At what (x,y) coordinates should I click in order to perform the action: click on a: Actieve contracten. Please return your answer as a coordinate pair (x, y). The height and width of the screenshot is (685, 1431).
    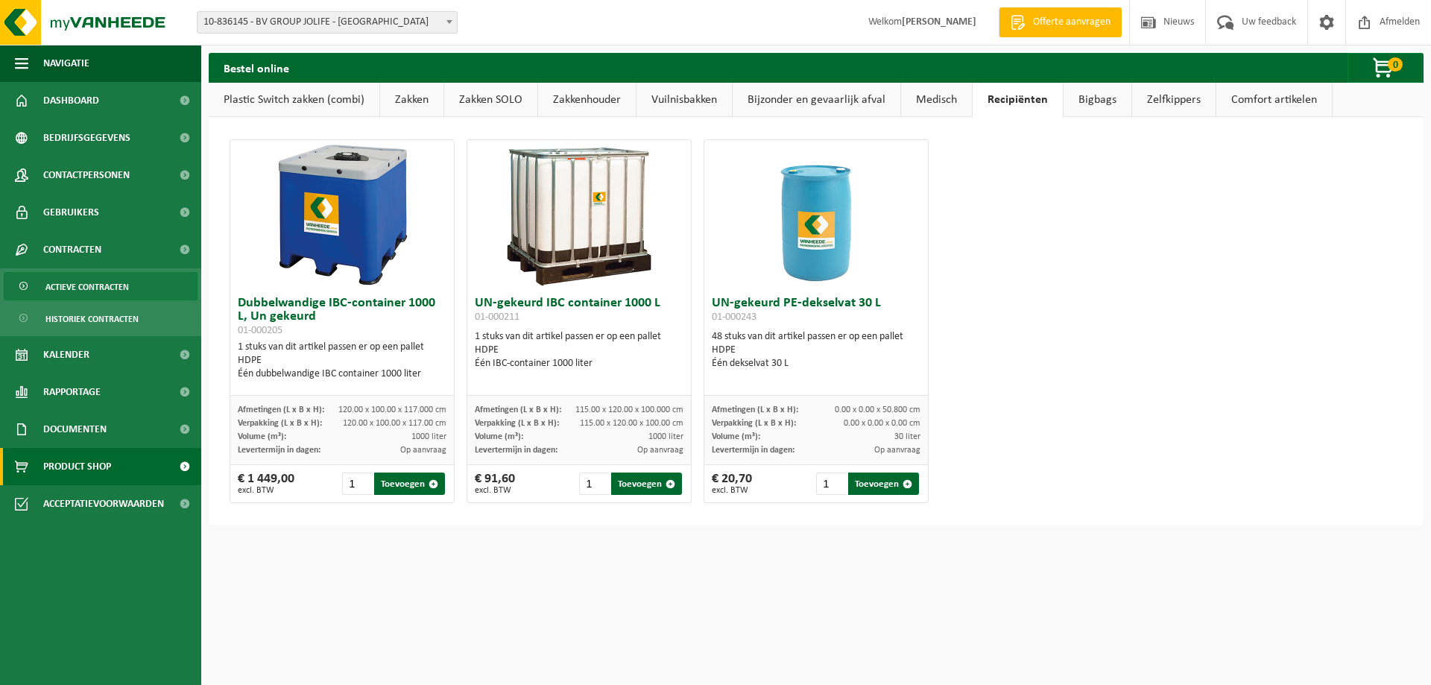
    Looking at the image, I should click on (101, 286).